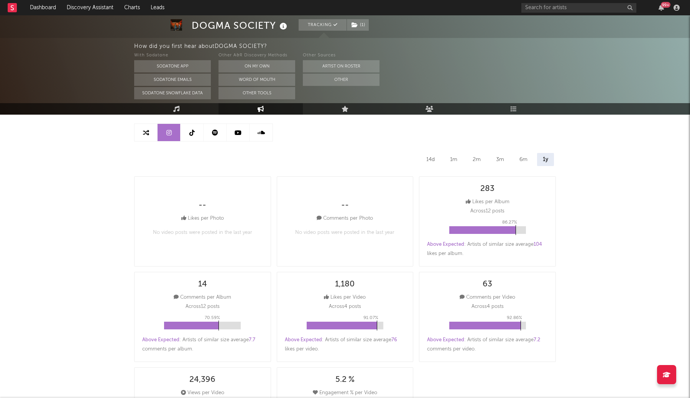  I want to click on button: (1), so click(358, 25).